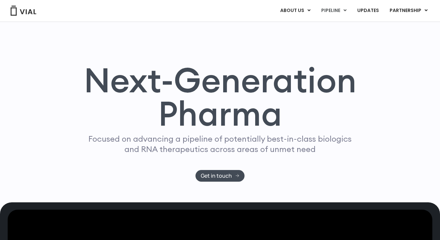 This screenshot has width=440, height=240. I want to click on a: Get in touch, so click(220, 176).